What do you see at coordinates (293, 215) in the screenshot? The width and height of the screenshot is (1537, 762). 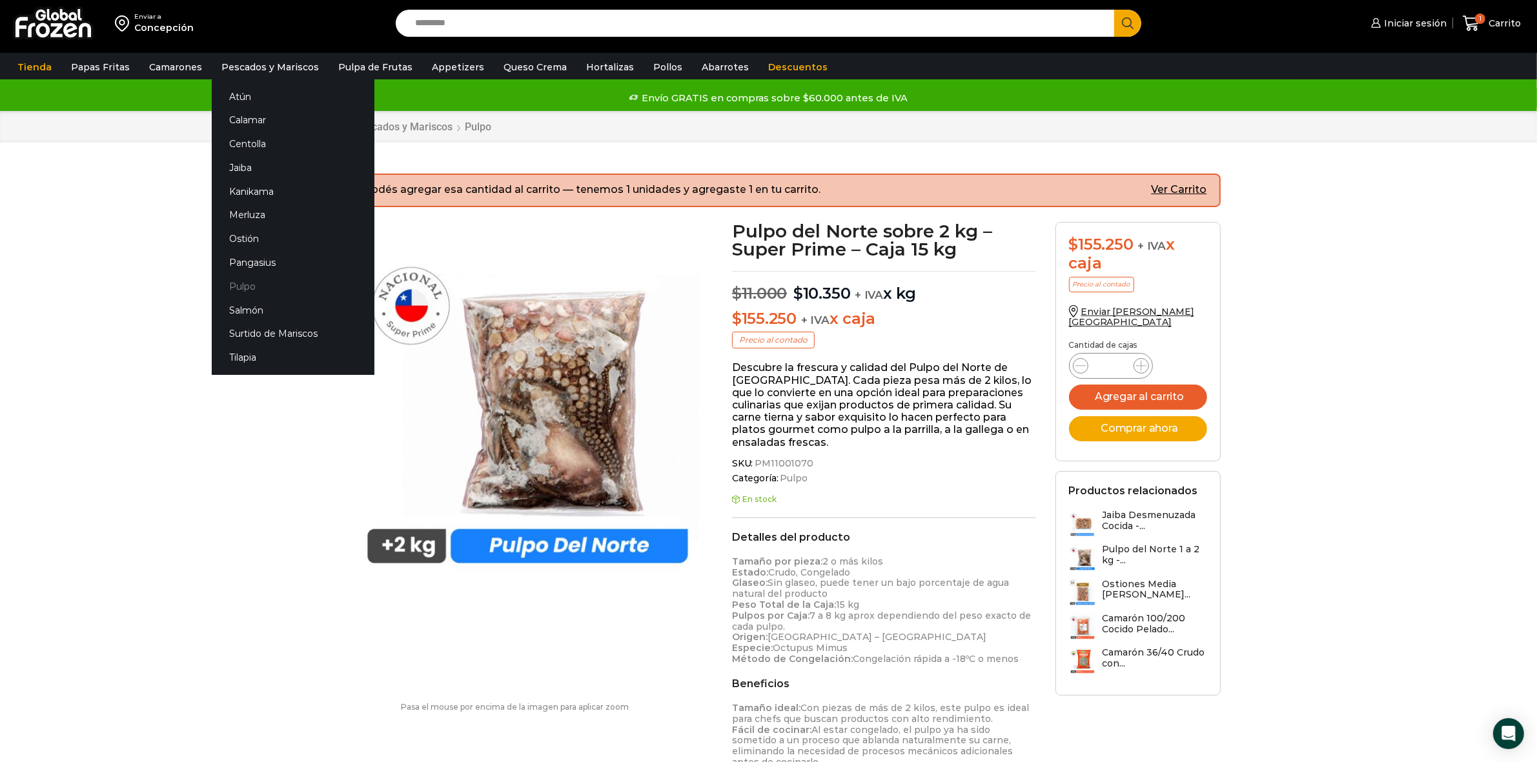 I see `a: Merluza` at bounding box center [293, 215].